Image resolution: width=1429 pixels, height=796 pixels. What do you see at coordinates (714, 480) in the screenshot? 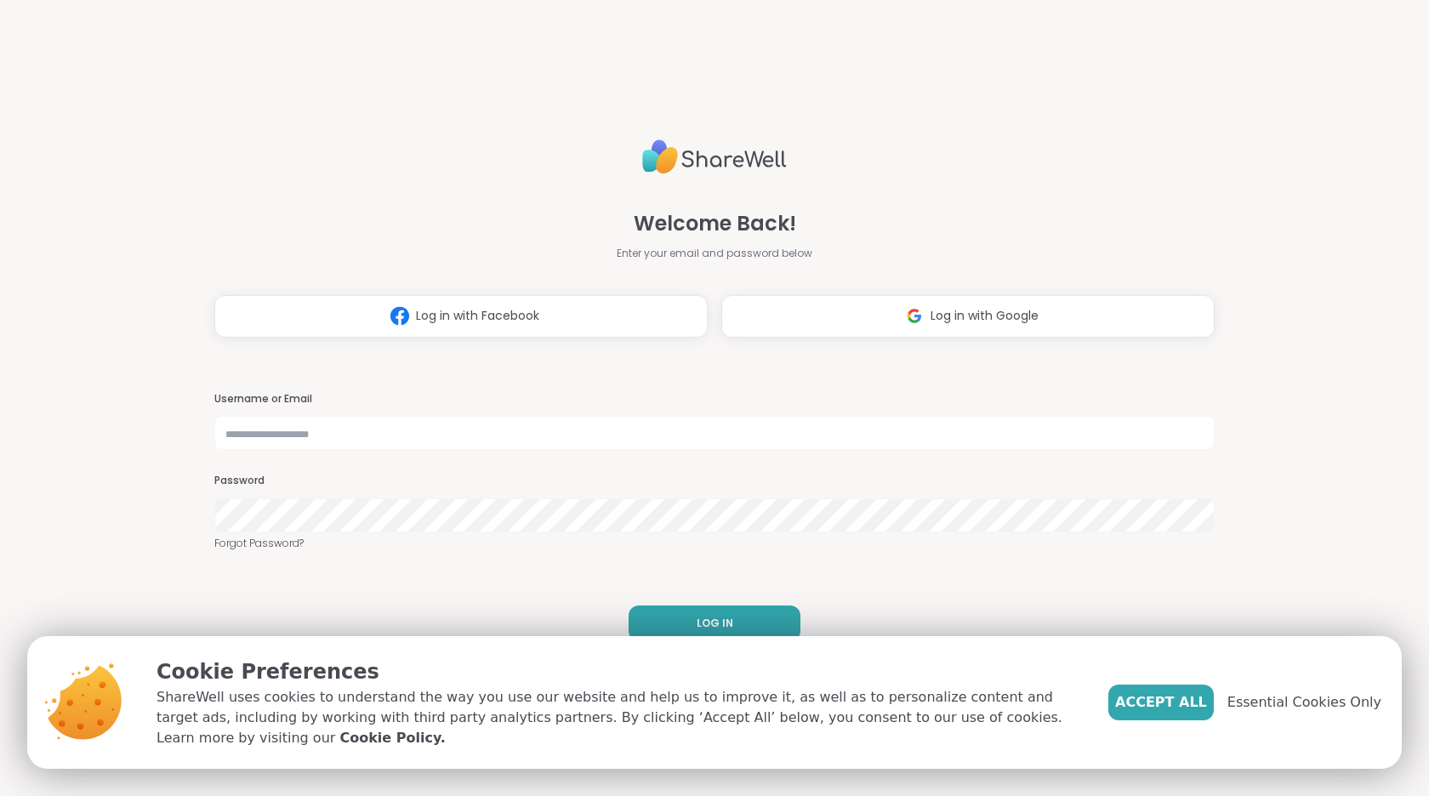
I see `h3: Password` at bounding box center [714, 480].